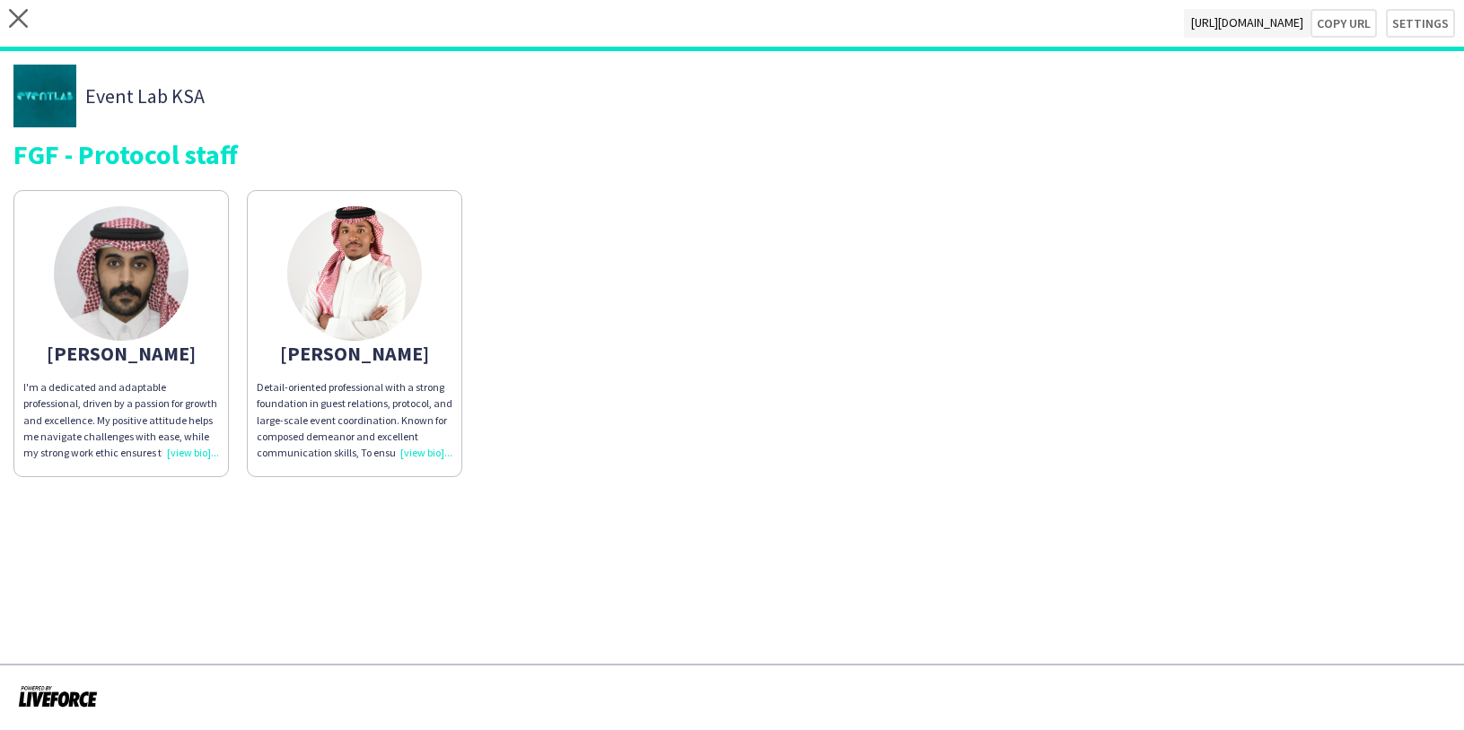 The width and height of the screenshot is (1464, 730). What do you see at coordinates (731, 154) in the screenshot?
I see `div: FGF - Protocol staff` at bounding box center [731, 154].